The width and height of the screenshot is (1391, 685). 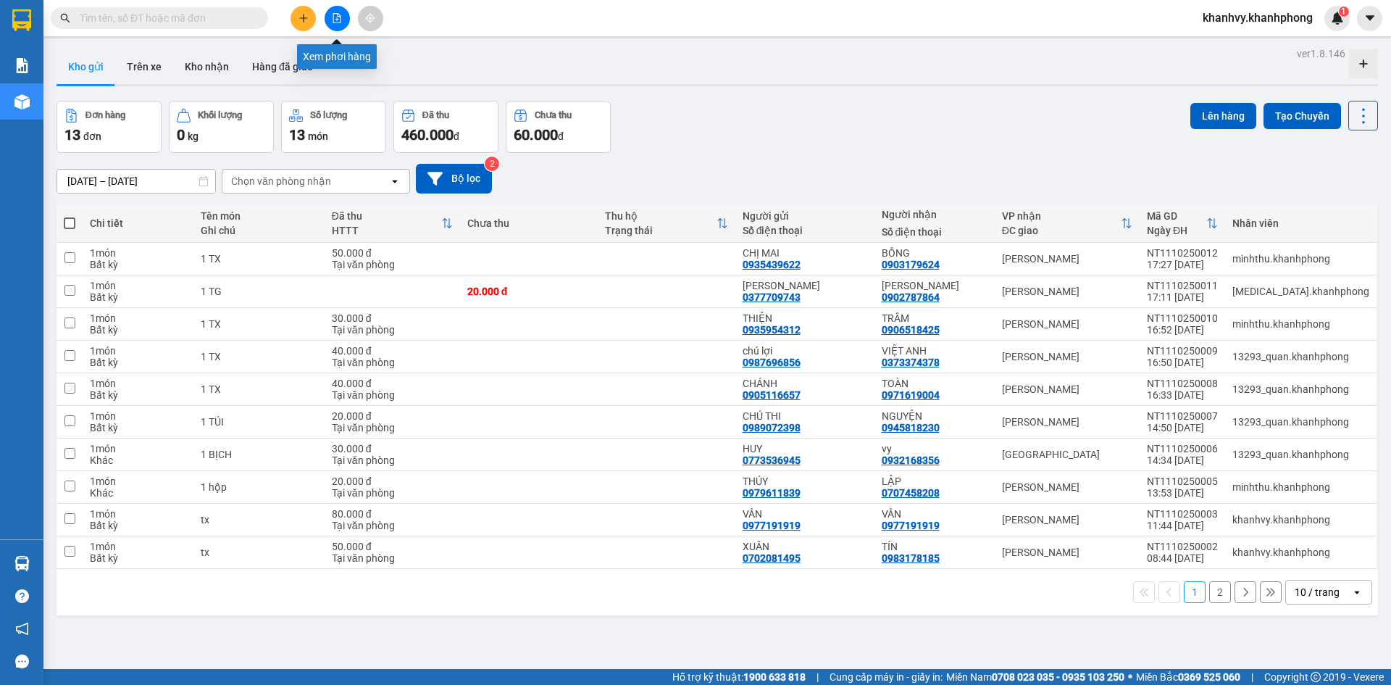 What do you see at coordinates (1300, 487) in the screenshot?
I see `div: minhthu.khanhphong` at bounding box center [1300, 487].